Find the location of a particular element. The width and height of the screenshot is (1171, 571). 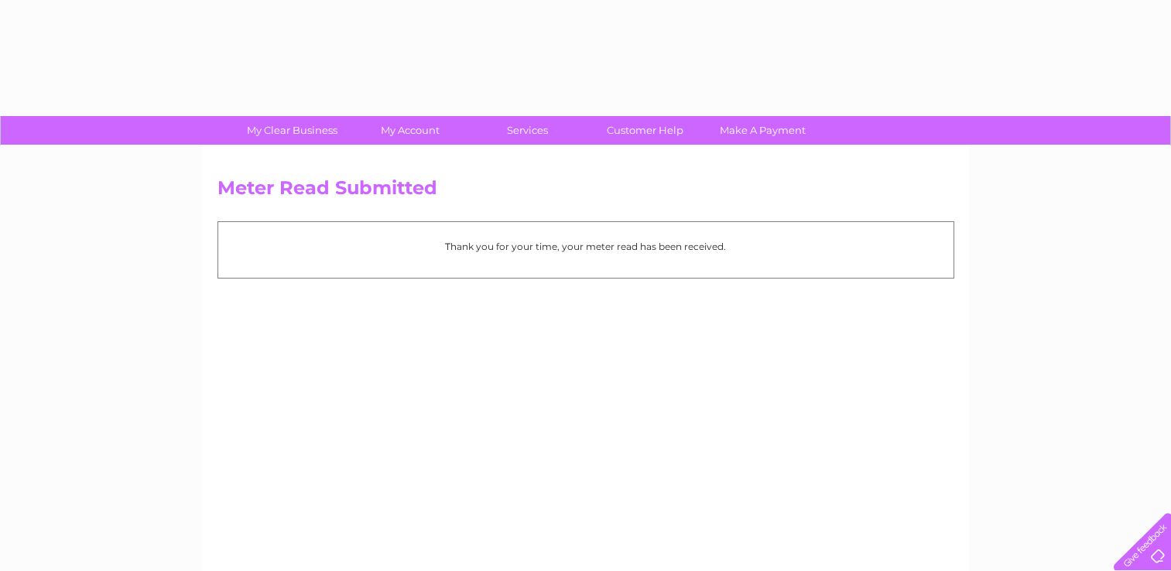

a: My Account is located at coordinates (409, 130).